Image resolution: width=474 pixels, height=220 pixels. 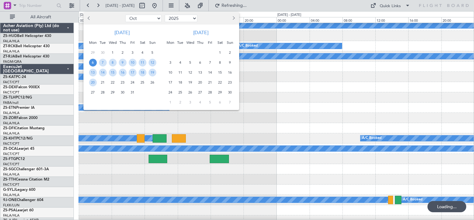 I want to click on div: 30-11-2025, so click(x=230, y=92).